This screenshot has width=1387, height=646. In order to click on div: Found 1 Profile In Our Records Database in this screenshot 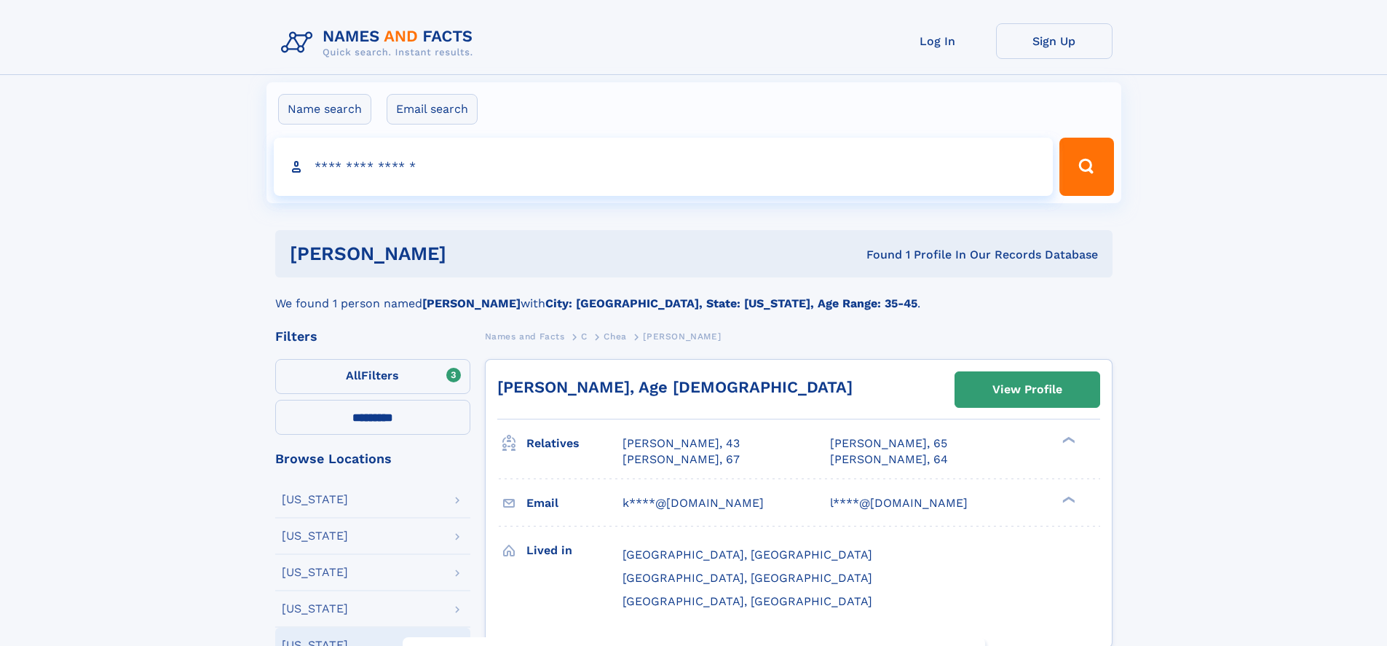, I will do `click(877, 255)`.